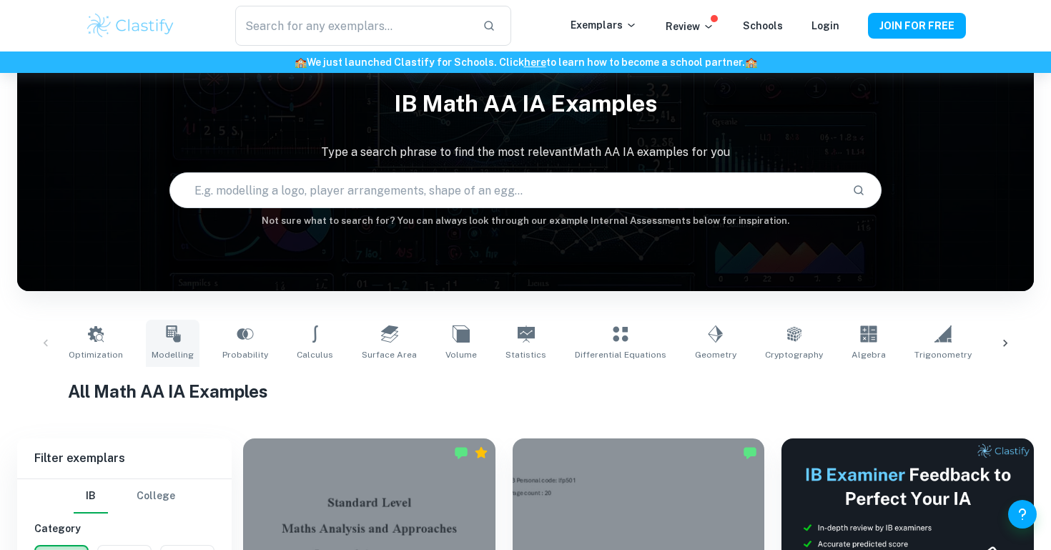 Image resolution: width=1051 pixels, height=550 pixels. I want to click on p: Exemplars, so click(603, 25).